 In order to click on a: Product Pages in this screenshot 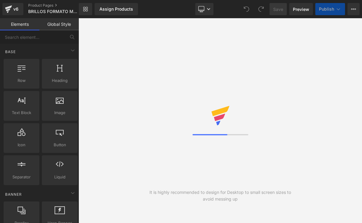, I will do `click(59, 5)`.